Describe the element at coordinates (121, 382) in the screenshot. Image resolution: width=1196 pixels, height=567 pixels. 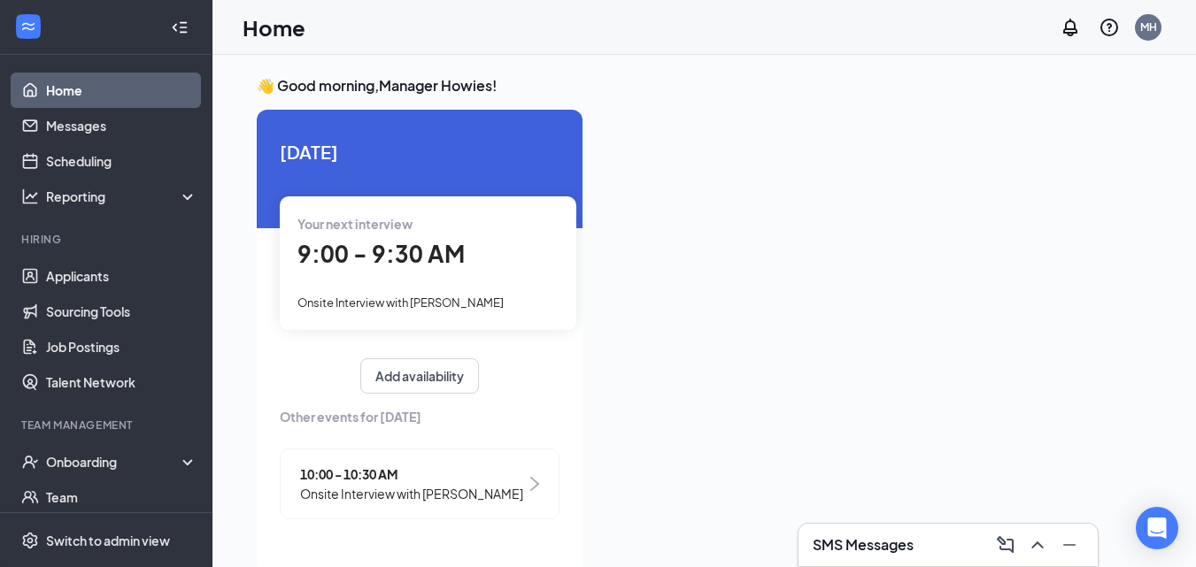
I see `a: Talent Network` at that location.